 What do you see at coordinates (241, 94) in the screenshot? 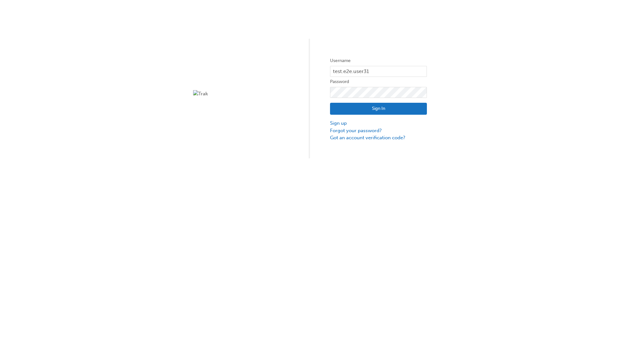
I see `img: Trak` at bounding box center [241, 94].